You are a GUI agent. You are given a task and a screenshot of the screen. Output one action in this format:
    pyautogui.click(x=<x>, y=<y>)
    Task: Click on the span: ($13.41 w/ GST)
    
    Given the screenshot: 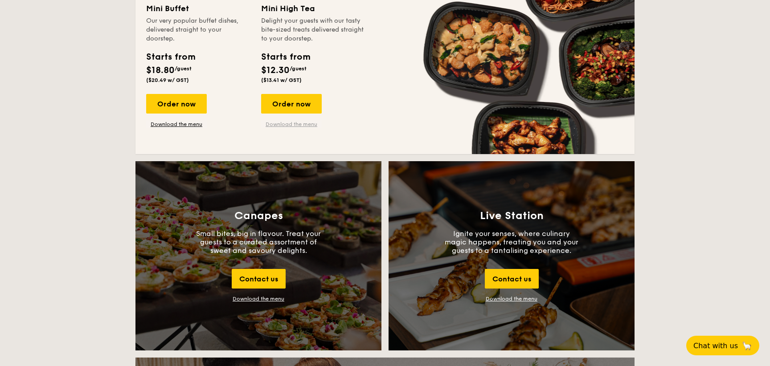 What is the action you would take?
    pyautogui.click(x=281, y=80)
    